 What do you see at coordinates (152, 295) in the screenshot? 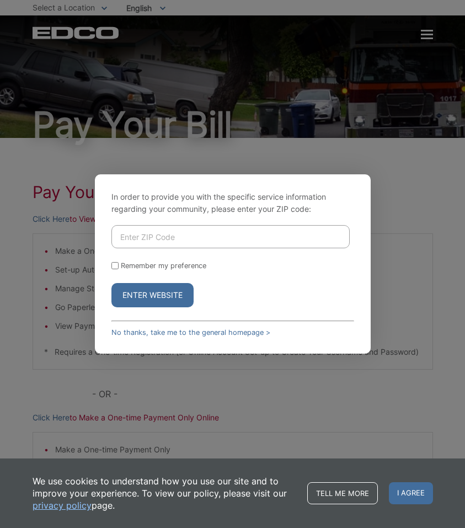
I see `button: Enter Website` at bounding box center [152, 295].